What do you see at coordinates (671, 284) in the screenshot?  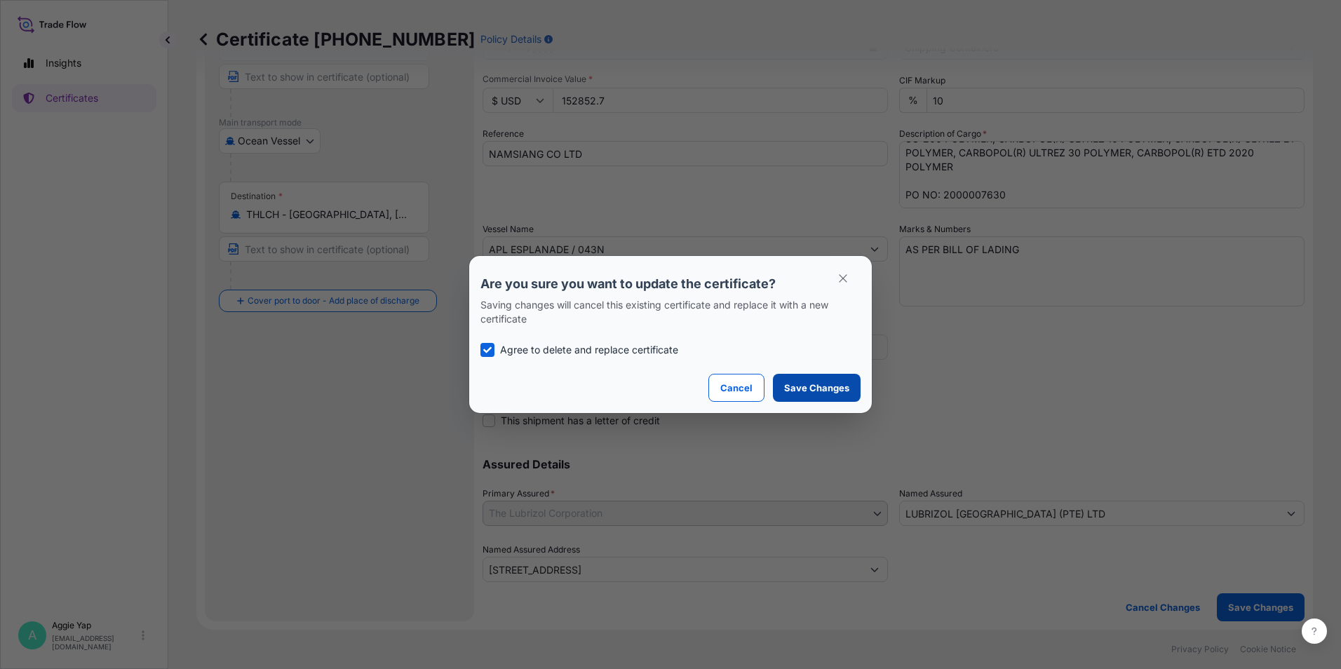 I see `p: Are you sure you want to update the certificate?` at bounding box center [671, 284].